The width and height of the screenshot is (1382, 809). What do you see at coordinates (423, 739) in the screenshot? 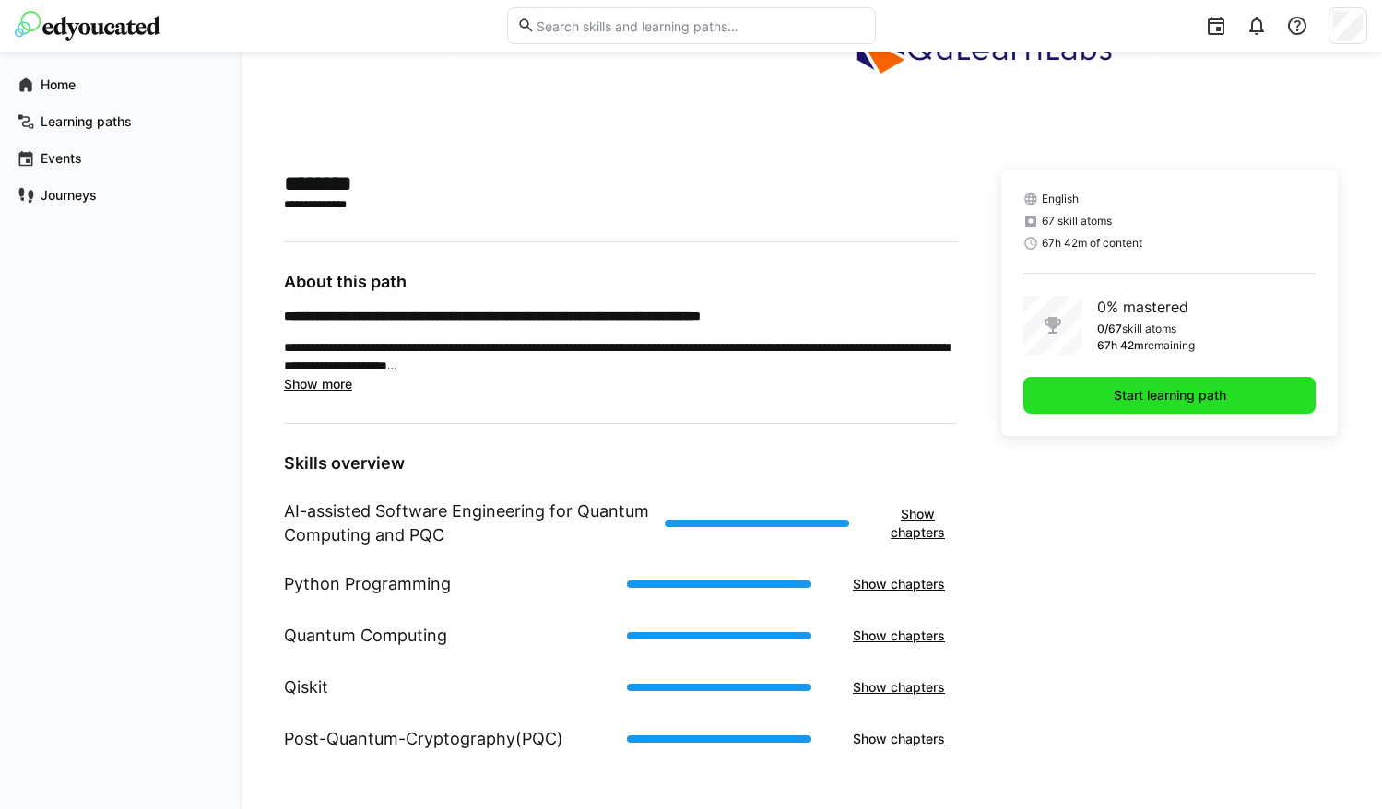
I see `h1: Post-Quantum-Cryptography(PQC)` at bounding box center [423, 739].